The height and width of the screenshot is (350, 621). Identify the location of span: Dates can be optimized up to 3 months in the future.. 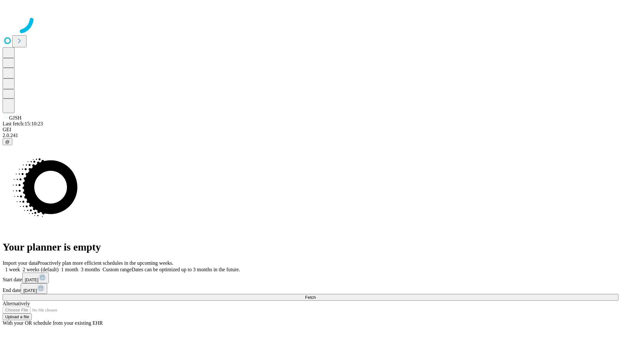
(186, 269).